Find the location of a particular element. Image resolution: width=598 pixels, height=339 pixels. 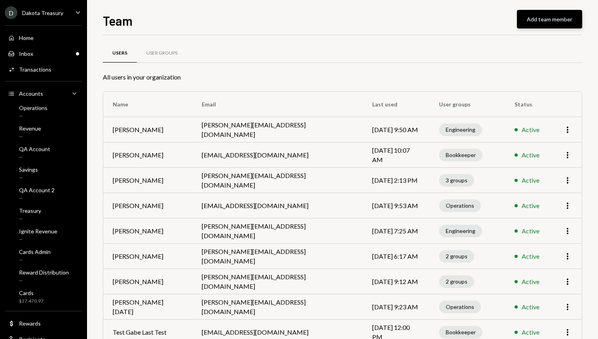

a: Cards Admin— is located at coordinates (43, 255).